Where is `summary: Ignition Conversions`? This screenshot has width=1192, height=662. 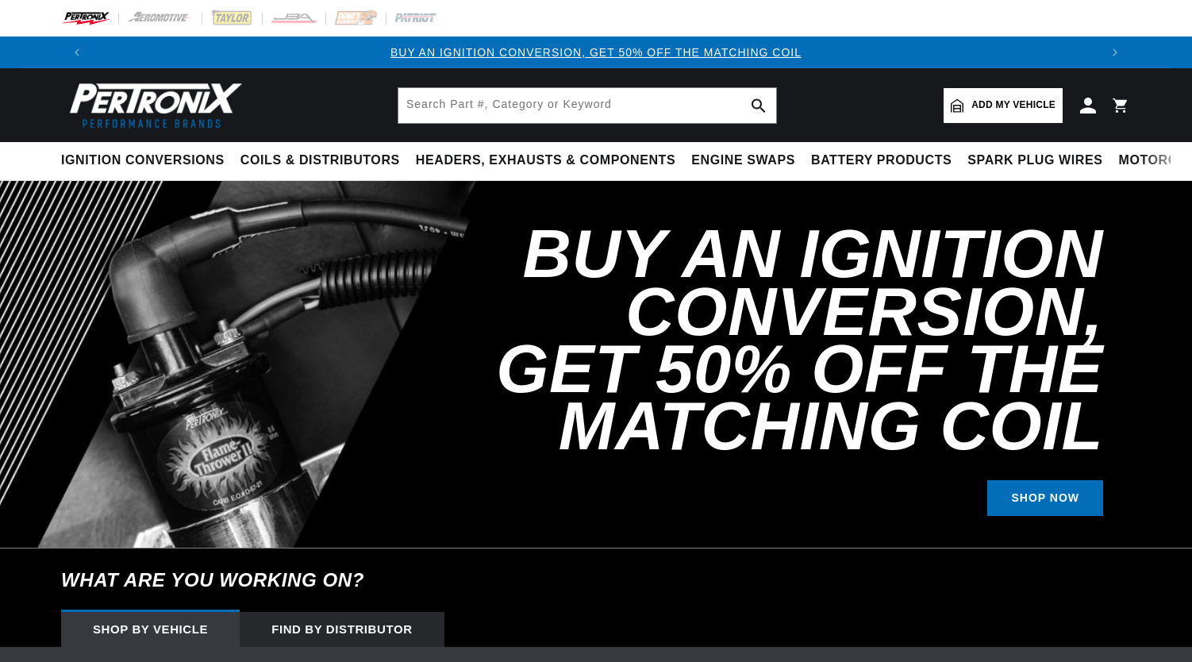 summary: Ignition Conversions is located at coordinates (147, 160).